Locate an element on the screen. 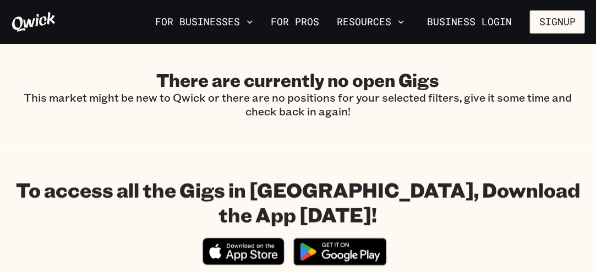  a: Business Login is located at coordinates (469, 22).